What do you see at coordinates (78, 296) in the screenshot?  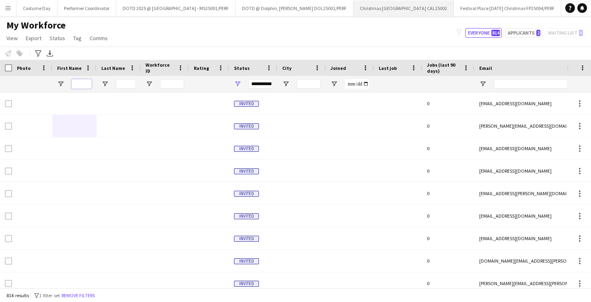 I see `button: Remove filters` at bounding box center [78, 296].